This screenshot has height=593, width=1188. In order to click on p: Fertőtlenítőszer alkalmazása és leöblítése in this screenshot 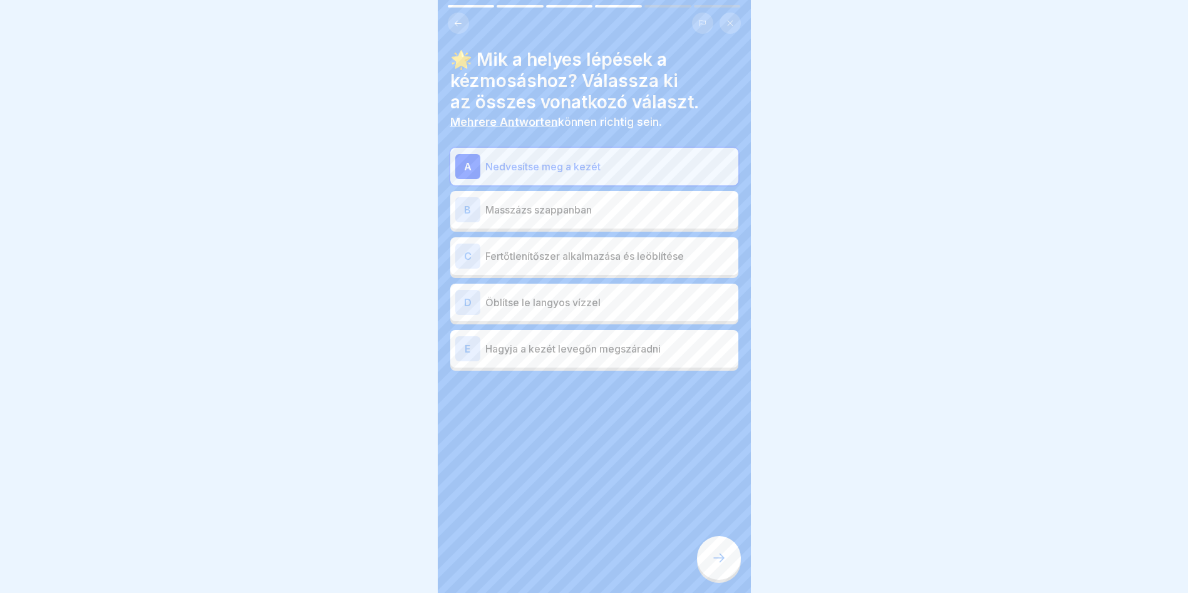, I will do `click(609, 256)`.